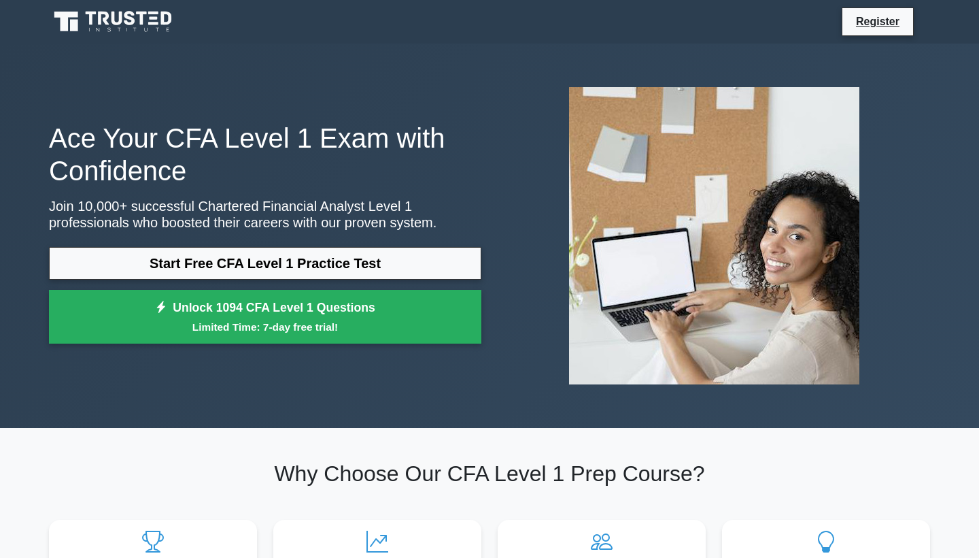 This screenshot has height=558, width=979. What do you see at coordinates (490, 473) in the screenshot?
I see `h2: Why Choose Our CFA Level 1 Prep Course?` at bounding box center [490, 473].